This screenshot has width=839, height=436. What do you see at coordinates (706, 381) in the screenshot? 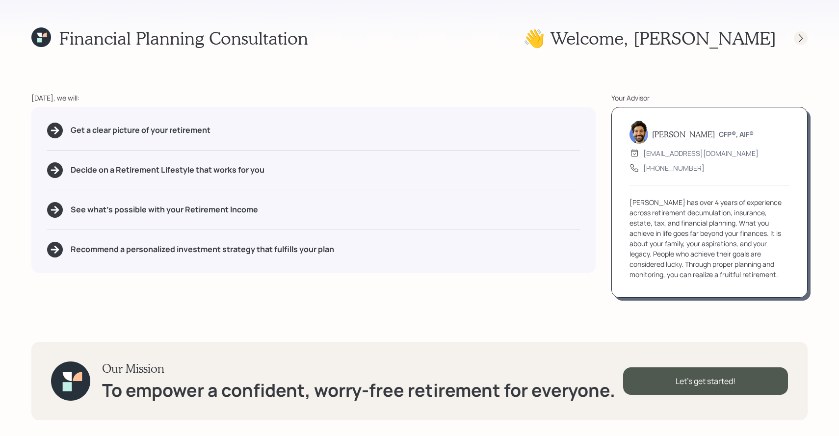
I see `div: Let's get started!` at bounding box center [706, 381].